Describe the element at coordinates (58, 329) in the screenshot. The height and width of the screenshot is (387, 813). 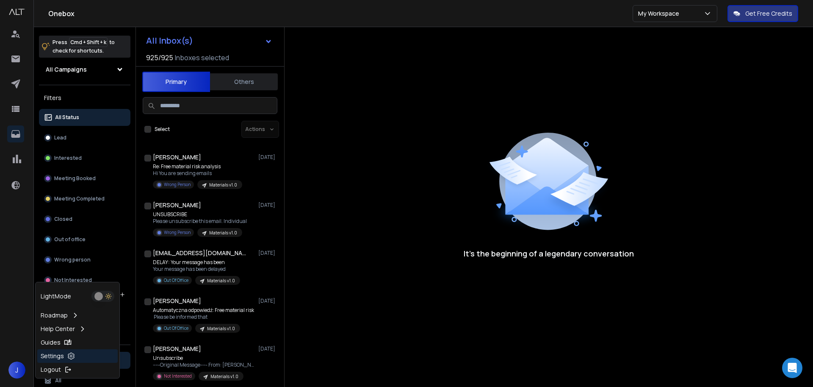
I see `p: Help Center` at that location.